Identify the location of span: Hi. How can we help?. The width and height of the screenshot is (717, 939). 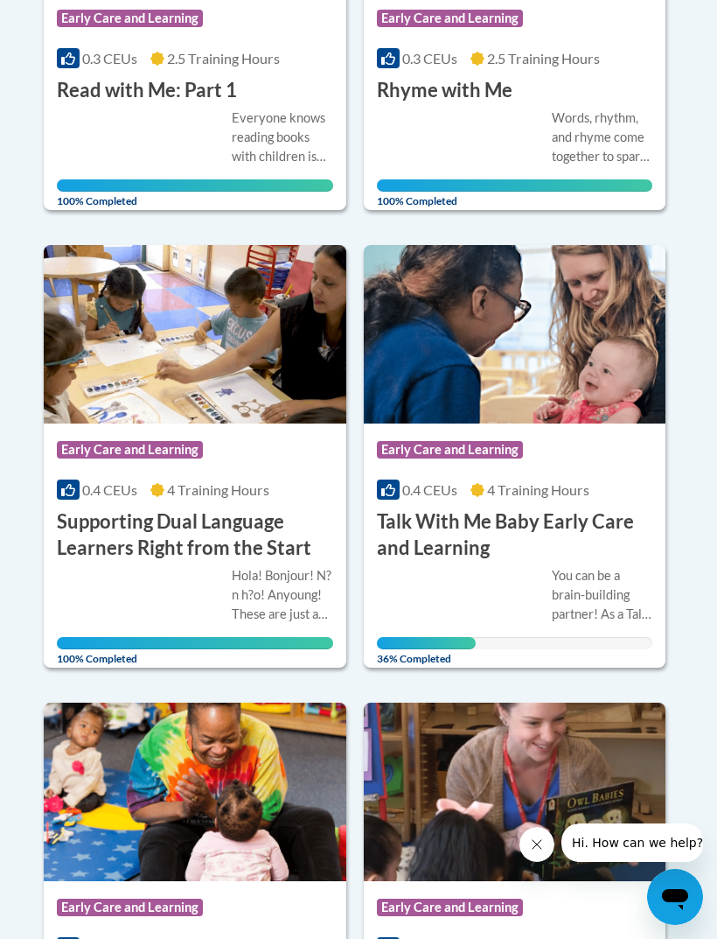
(76, 19).